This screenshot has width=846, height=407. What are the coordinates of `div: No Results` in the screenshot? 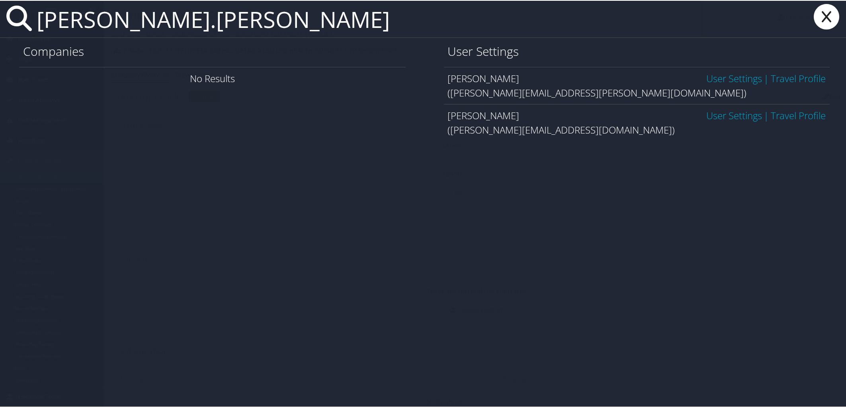 It's located at (212, 77).